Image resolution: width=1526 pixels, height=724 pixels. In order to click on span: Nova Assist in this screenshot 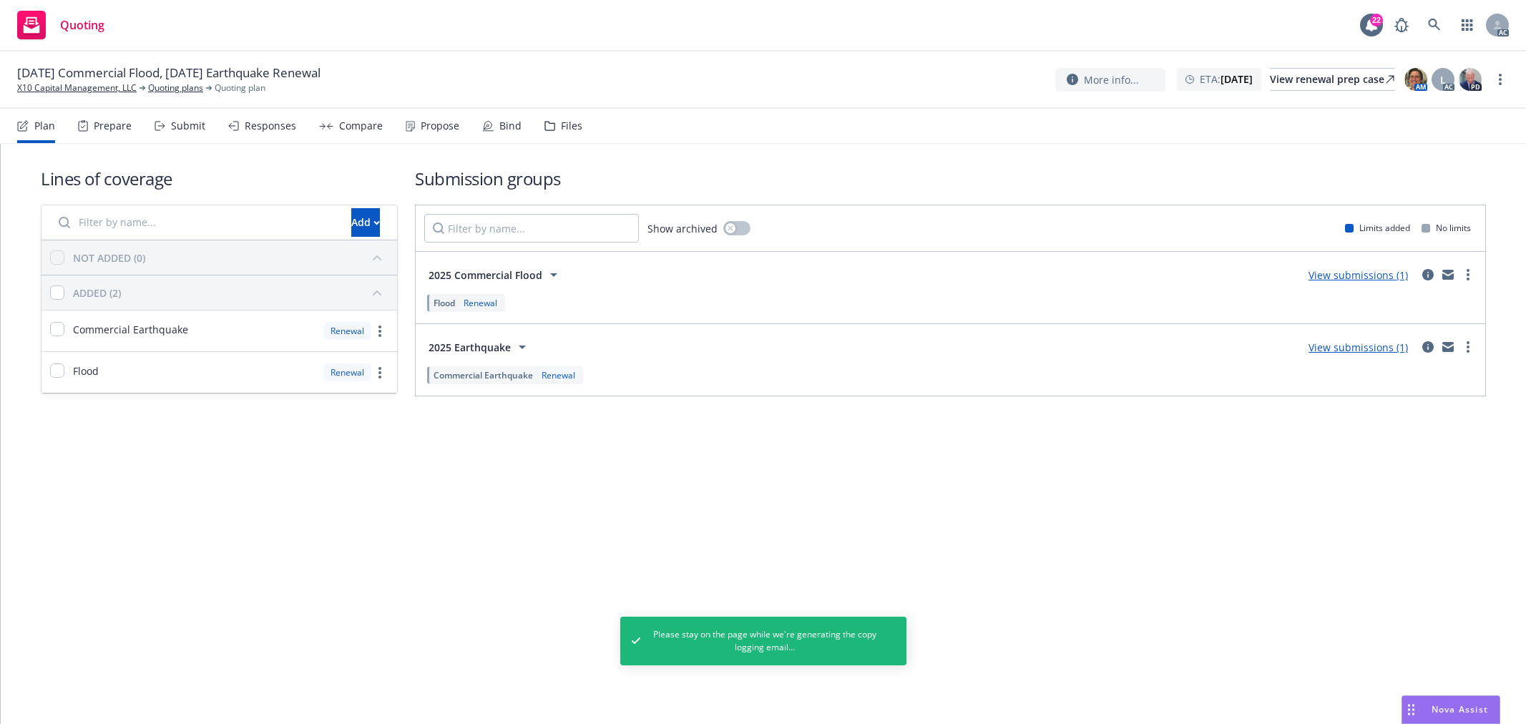, I will do `click(1459, 709)`.